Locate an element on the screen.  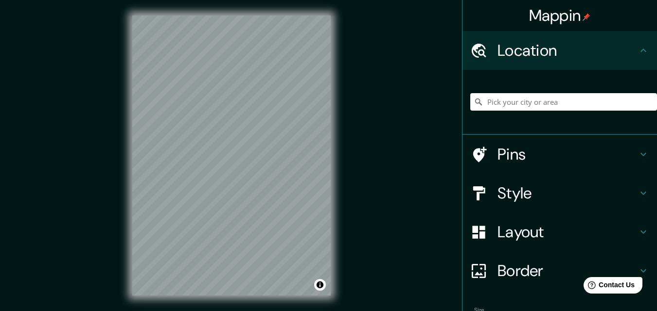
span: Contact Us is located at coordinates (46, 12).